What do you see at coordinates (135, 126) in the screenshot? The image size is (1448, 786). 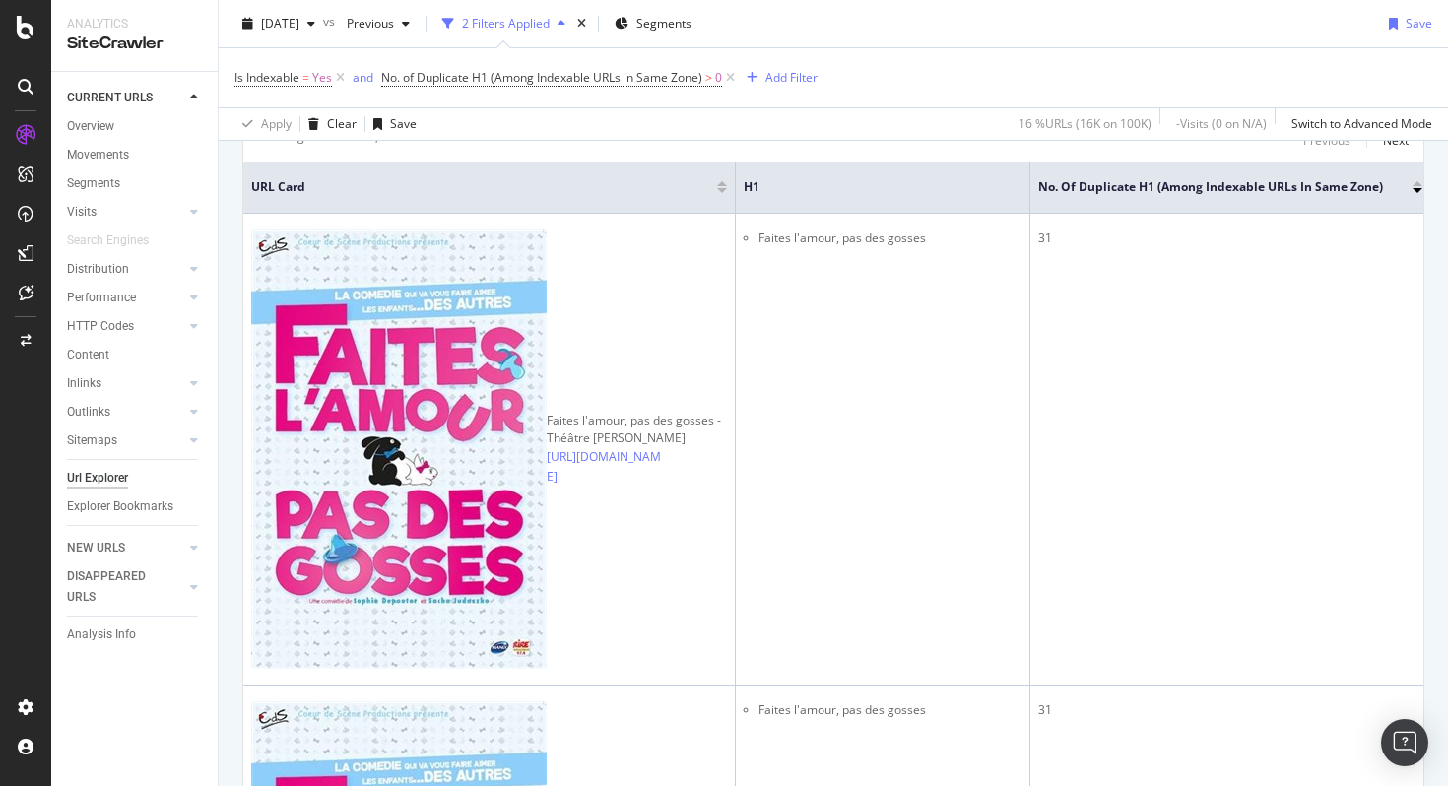 I see `a: Overview` at bounding box center [135, 126].